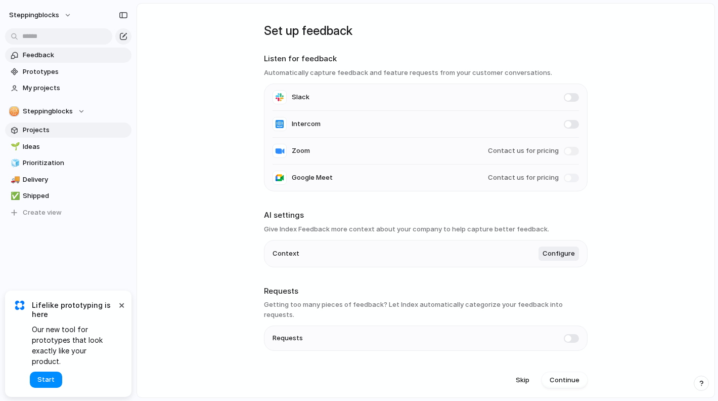 The image size is (718, 401). What do you see at coordinates (75, 180) in the screenshot?
I see `span: Delivery` at bounding box center [75, 180].